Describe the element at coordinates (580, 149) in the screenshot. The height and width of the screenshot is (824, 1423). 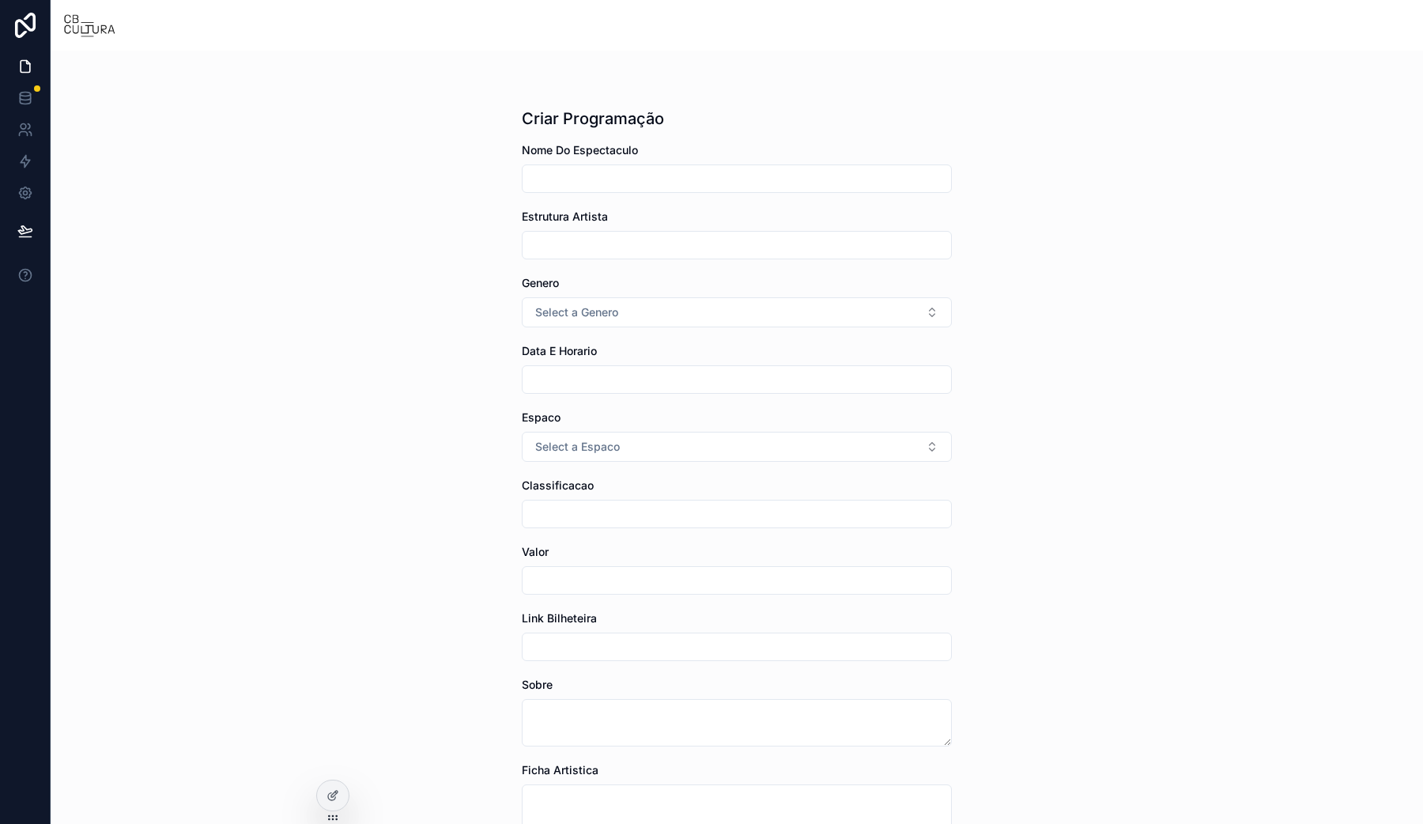
I see `span: Nome Do Espectaculo` at that location.